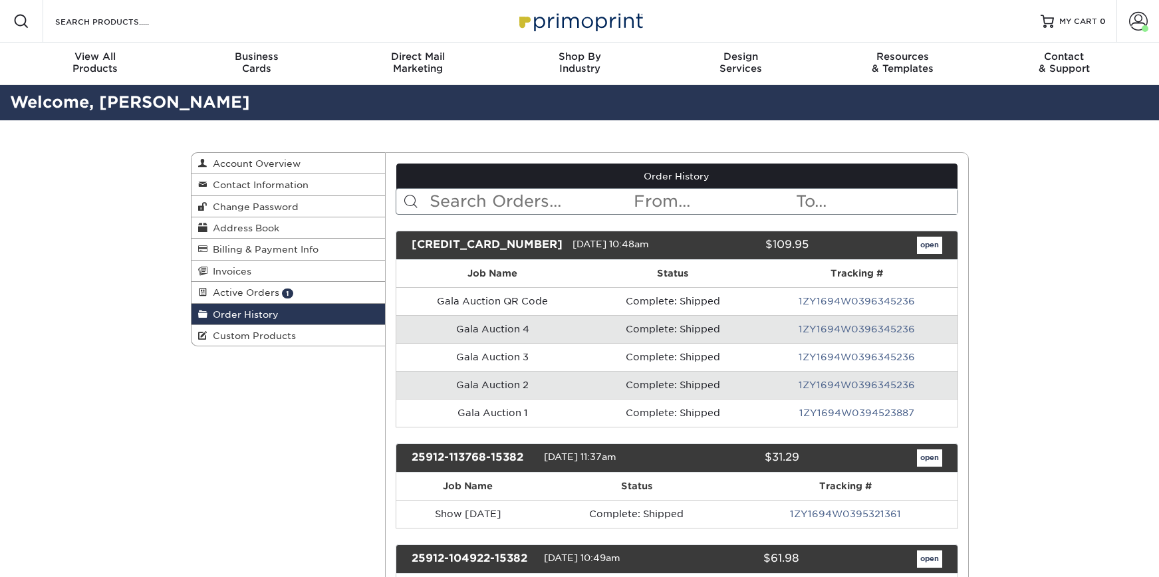  Describe the element at coordinates (289, 249) in the screenshot. I see `a: Billing & Payment Info` at that location.